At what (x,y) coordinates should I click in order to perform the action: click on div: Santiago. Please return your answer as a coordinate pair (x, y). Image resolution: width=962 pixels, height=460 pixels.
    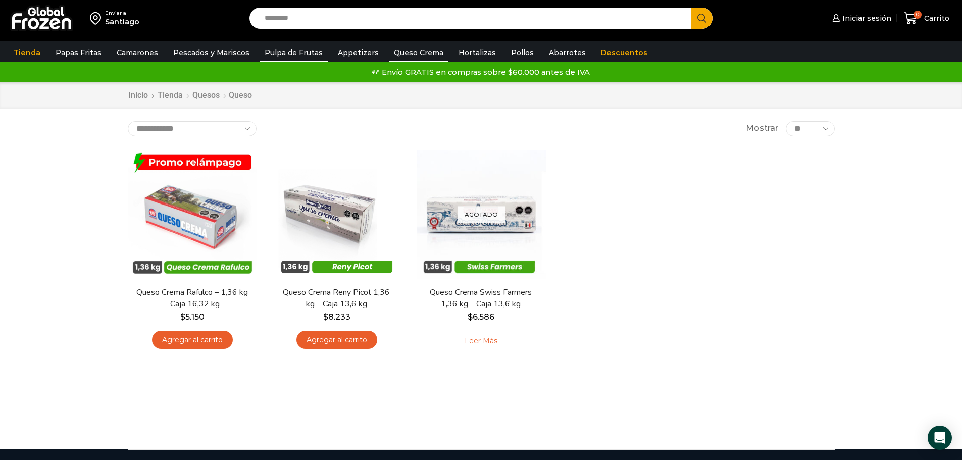
    Looking at the image, I should click on (122, 22).